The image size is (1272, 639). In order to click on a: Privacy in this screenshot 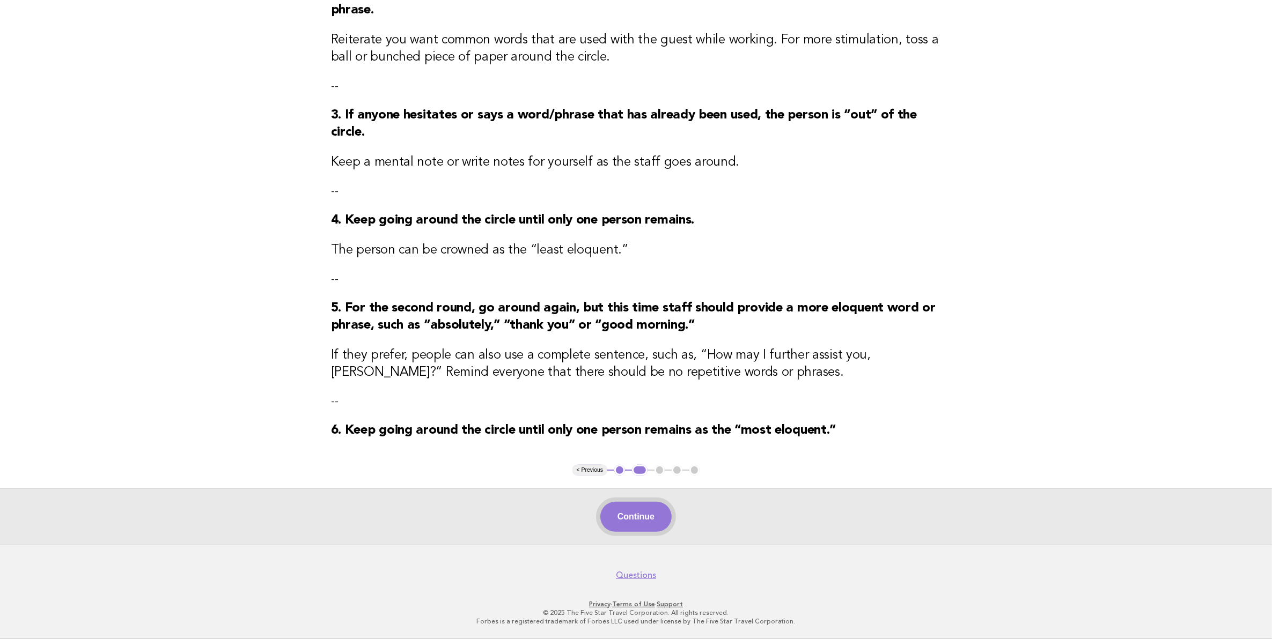, I will do `click(600, 604)`.